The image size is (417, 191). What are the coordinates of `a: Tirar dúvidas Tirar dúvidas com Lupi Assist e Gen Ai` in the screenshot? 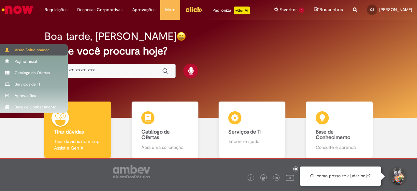 It's located at (78, 129).